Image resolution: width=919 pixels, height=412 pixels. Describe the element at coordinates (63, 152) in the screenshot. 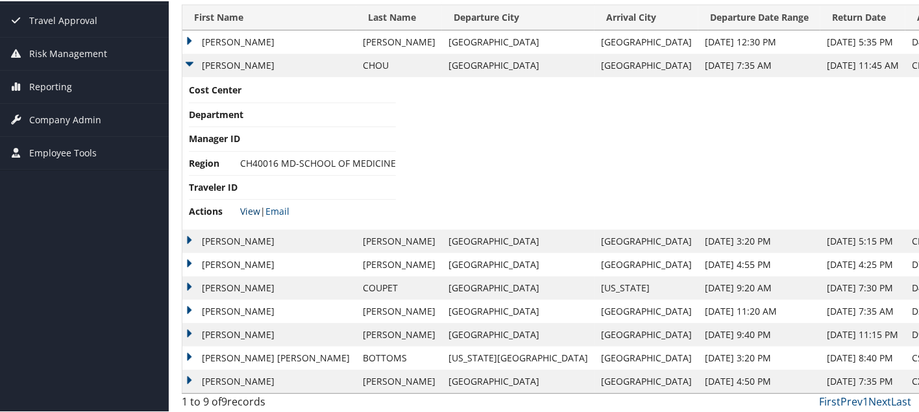

I see `span: Employee Tools` at that location.